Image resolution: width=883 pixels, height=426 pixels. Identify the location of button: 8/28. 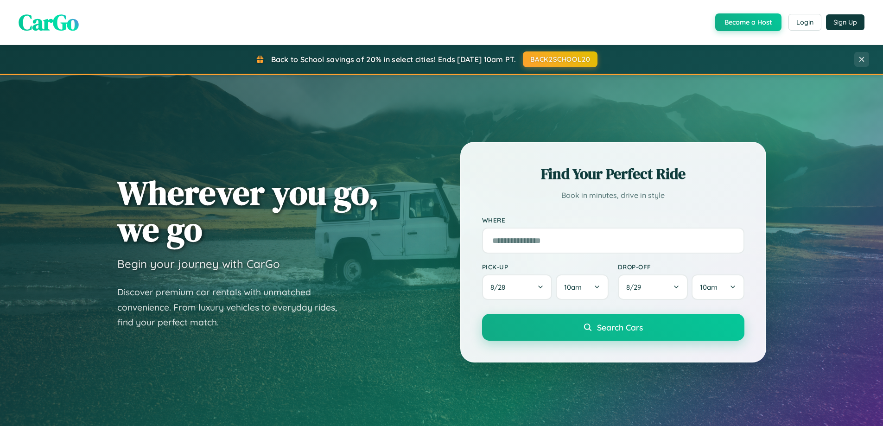
(517, 287).